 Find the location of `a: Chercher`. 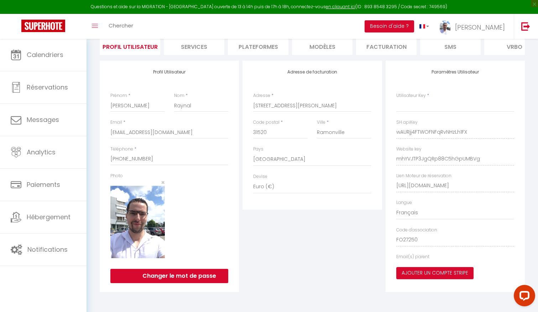

a: Chercher is located at coordinates (121, 26).